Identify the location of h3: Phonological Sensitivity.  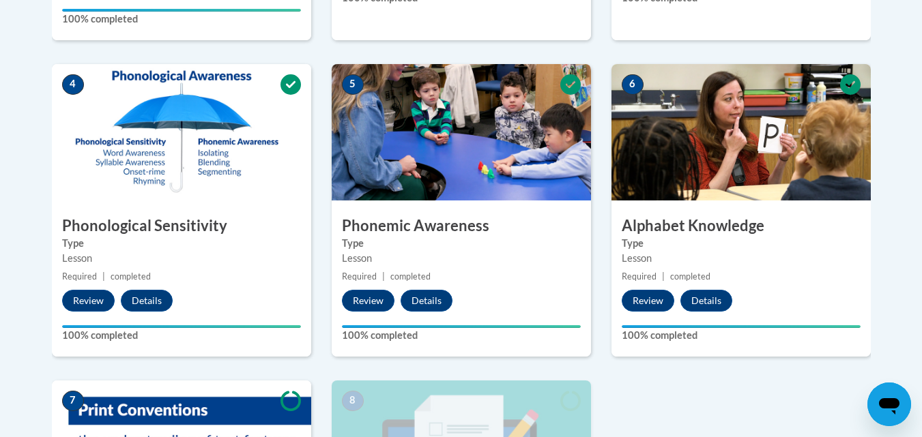
(182, 226).